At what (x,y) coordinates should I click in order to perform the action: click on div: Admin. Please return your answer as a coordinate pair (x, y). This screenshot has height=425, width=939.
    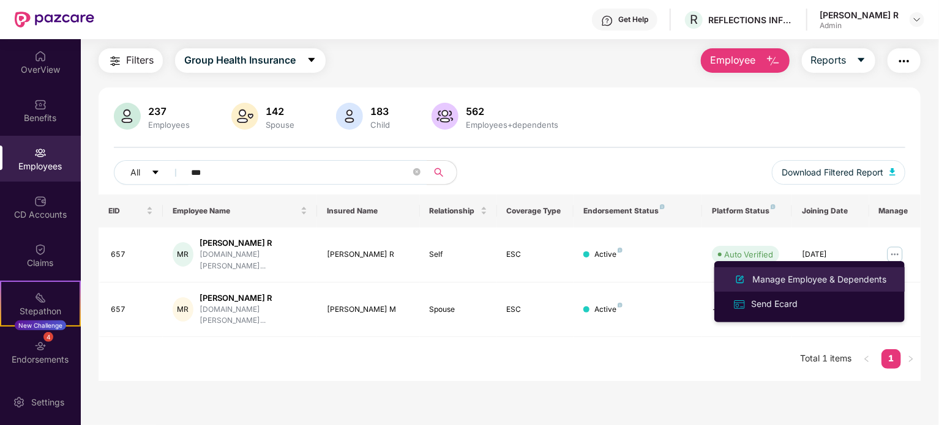
    Looking at the image, I should click on (859, 26).